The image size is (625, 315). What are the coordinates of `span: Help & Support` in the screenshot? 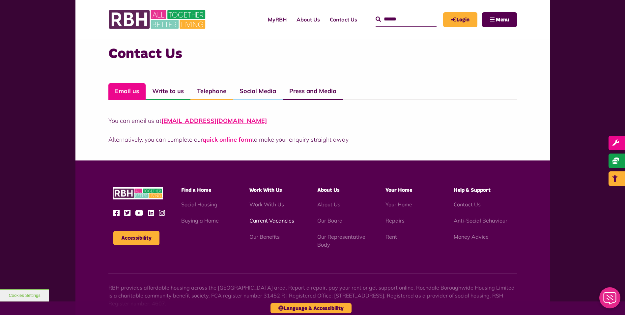 It's located at (472, 190).